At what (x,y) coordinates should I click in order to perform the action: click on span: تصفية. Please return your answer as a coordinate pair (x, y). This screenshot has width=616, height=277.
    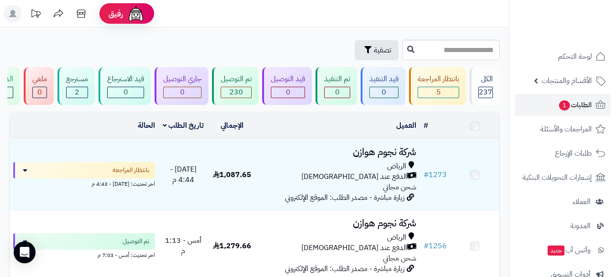
    Looking at the image, I should click on (382, 50).